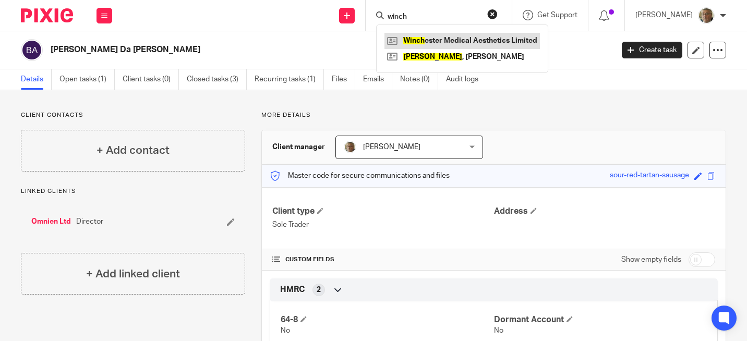 The image size is (747, 341). I want to click on button: Clear, so click(492, 14).